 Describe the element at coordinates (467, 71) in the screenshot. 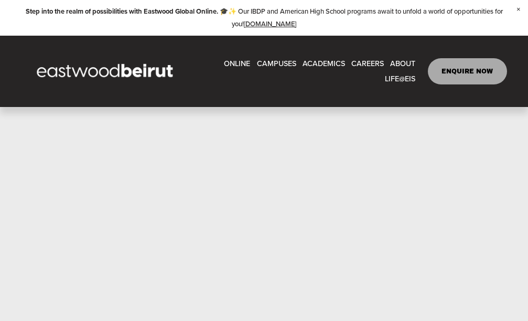

I see `a: ENQUIRE NOW` at that location.